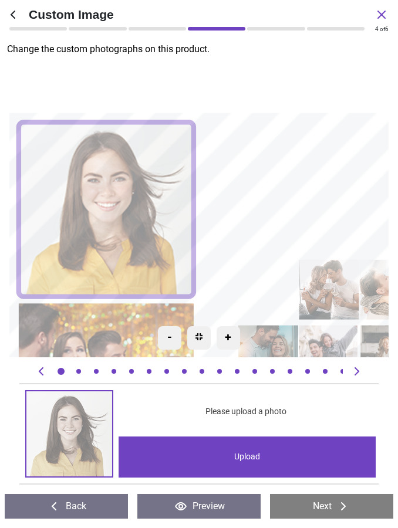  I want to click on div: of 6, so click(382, 29).